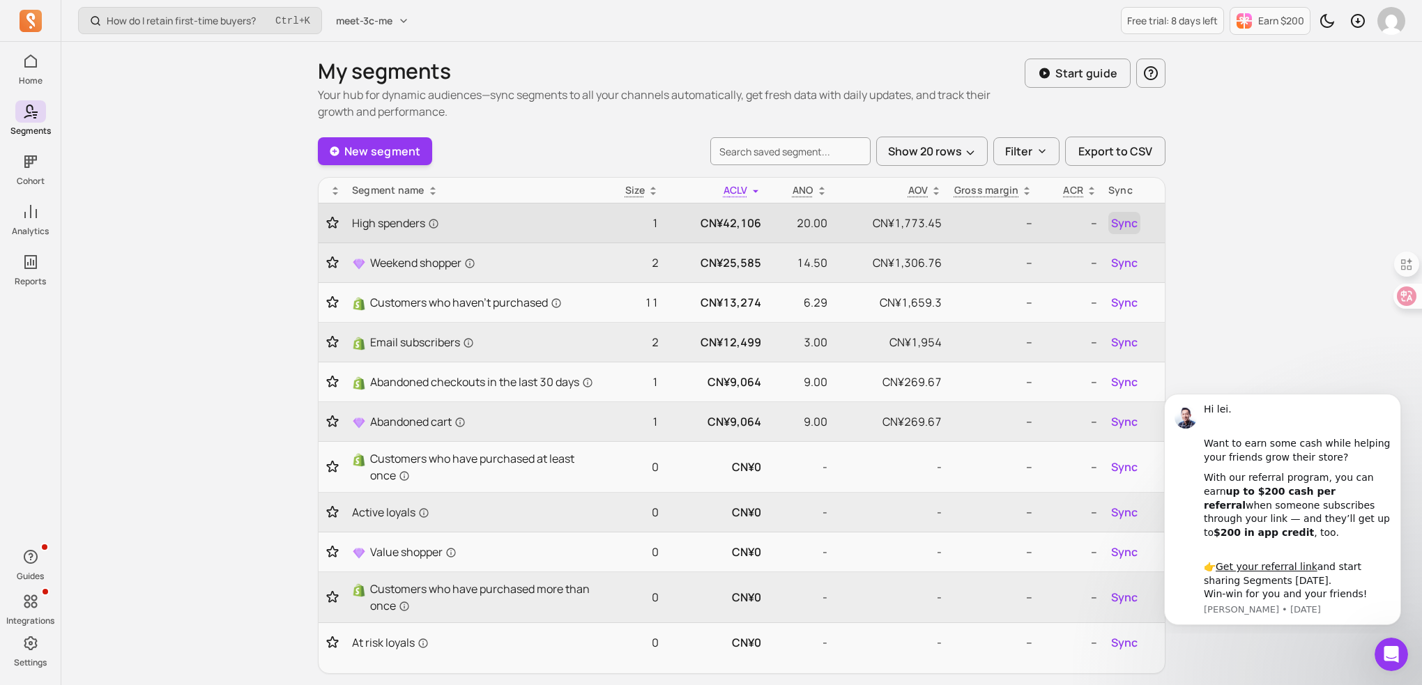 The width and height of the screenshot is (1422, 685). Describe the element at coordinates (31, 131) in the screenshot. I see `p: Segments` at that location.